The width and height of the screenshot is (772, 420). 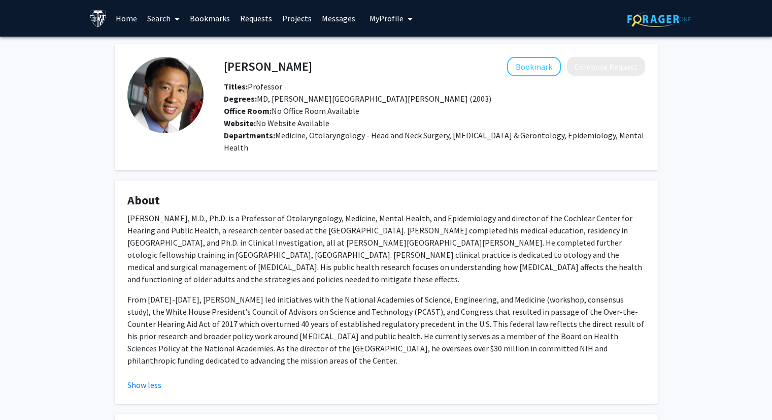 What do you see at coordinates (534, 67) in the screenshot?
I see `button: Add Frank Lin to Bookmarks` at bounding box center [534, 67].